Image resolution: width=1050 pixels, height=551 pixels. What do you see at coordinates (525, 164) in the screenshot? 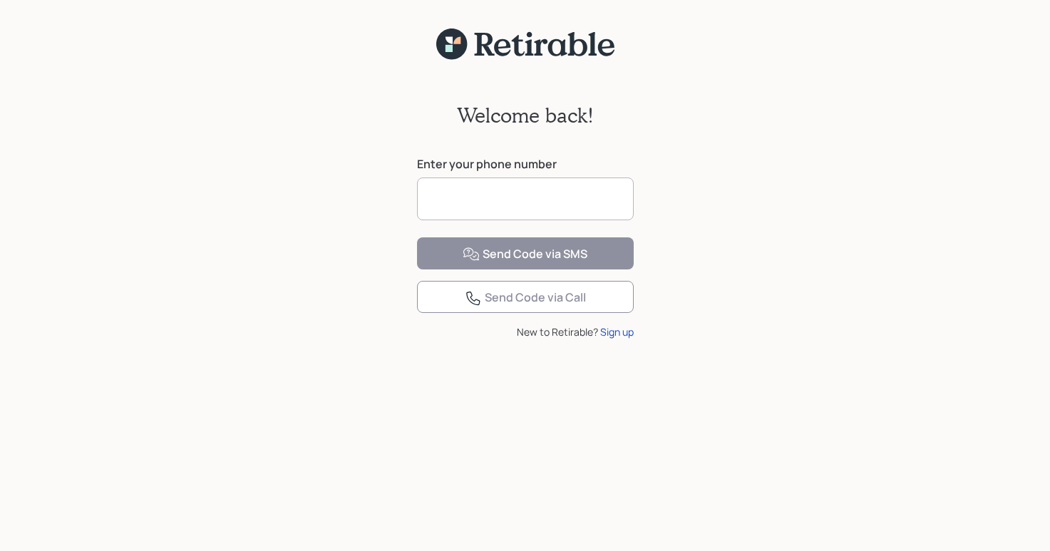
I see `label: Enter your phone number` at bounding box center [525, 164].